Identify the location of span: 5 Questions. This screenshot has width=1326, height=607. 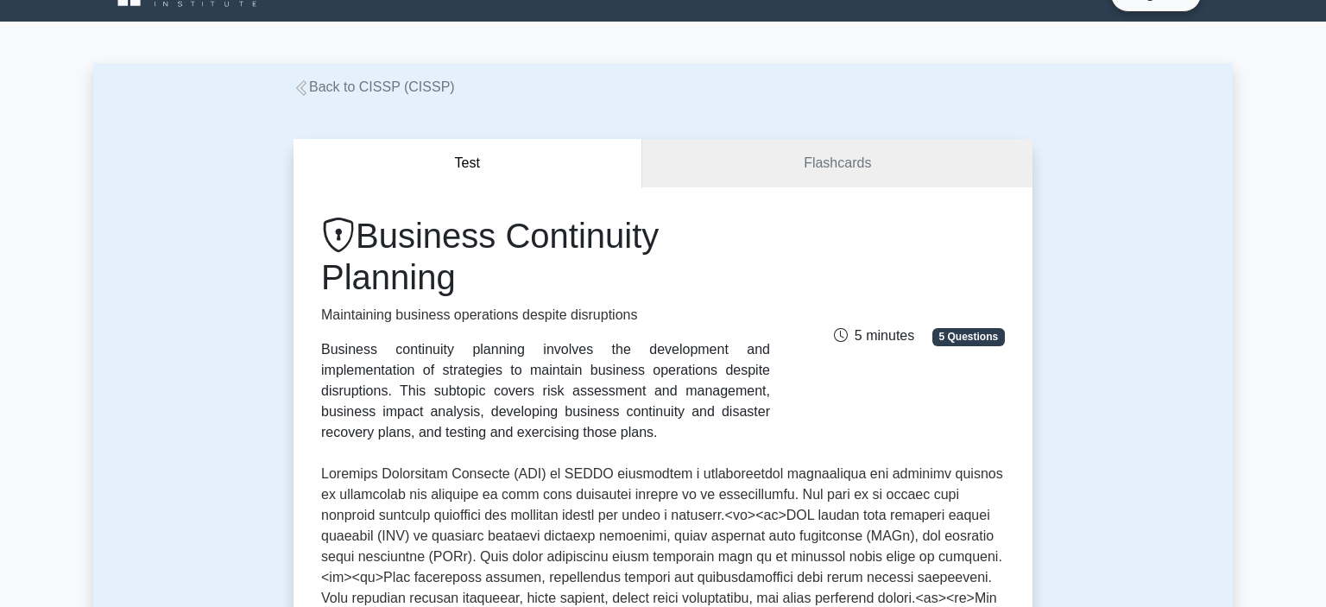
(968, 337).